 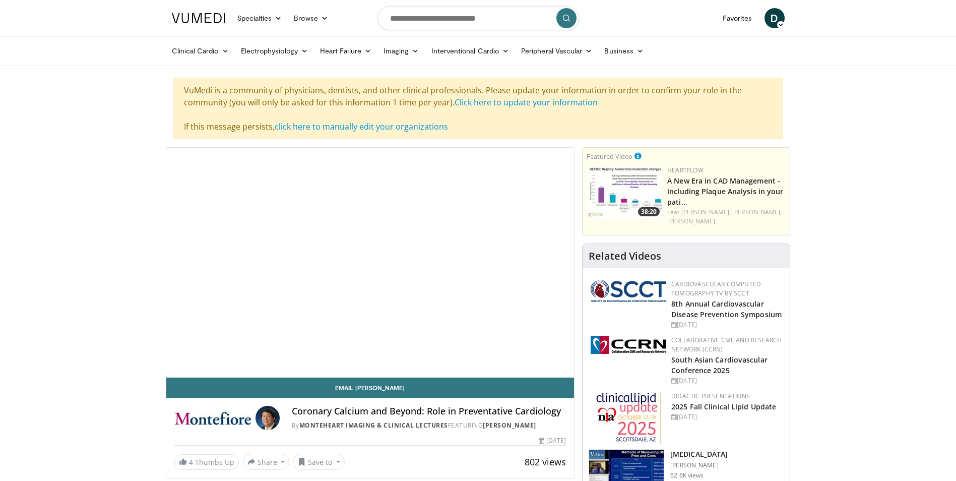 I want to click on span: 802 views, so click(x=545, y=462).